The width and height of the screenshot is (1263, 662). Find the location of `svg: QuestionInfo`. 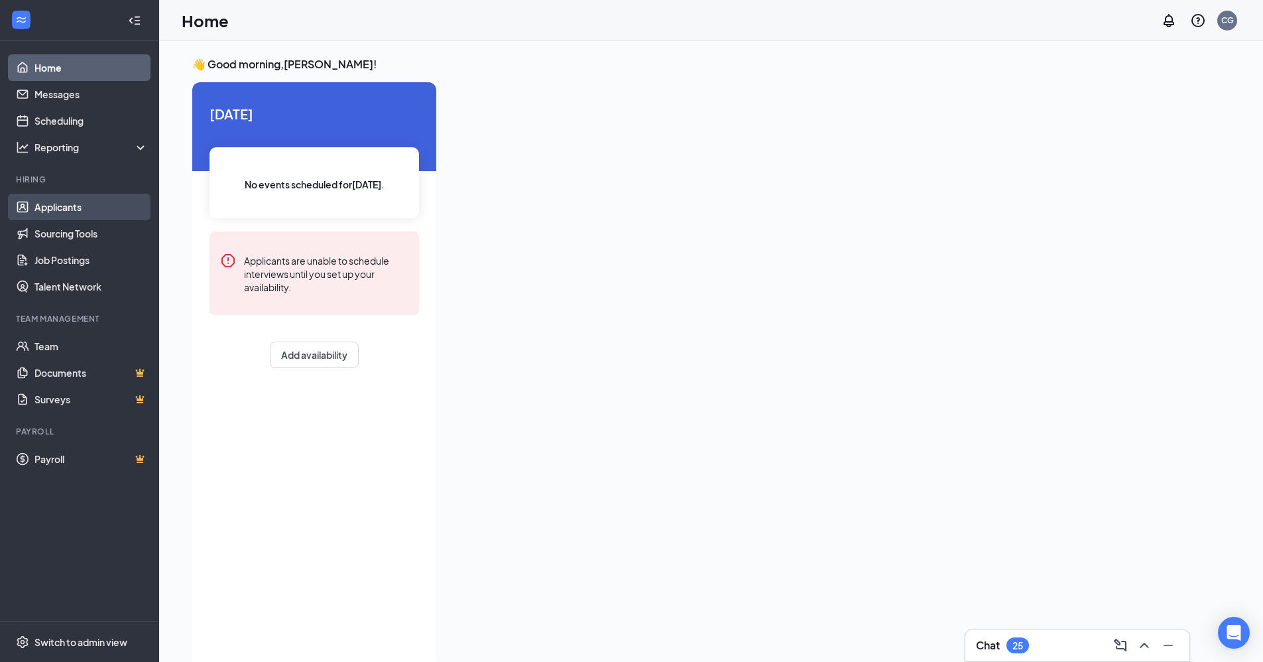

svg: QuestionInfo is located at coordinates (1198, 21).